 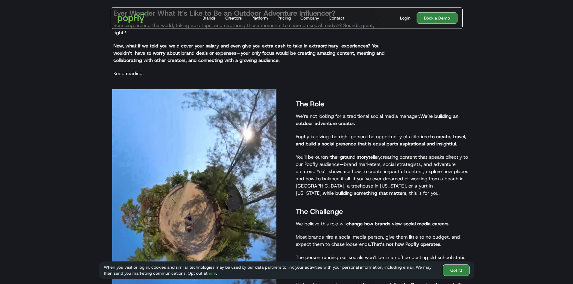 I want to click on a: Company, so click(x=310, y=18).